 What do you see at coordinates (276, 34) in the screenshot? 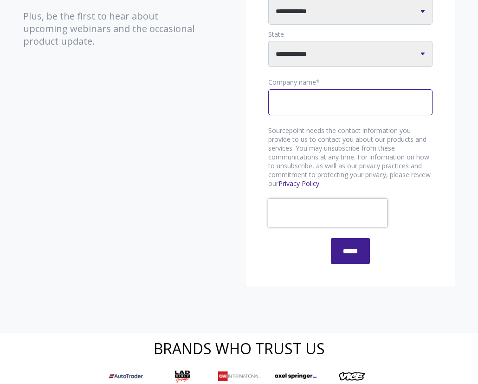
I see `span: State` at bounding box center [276, 34].